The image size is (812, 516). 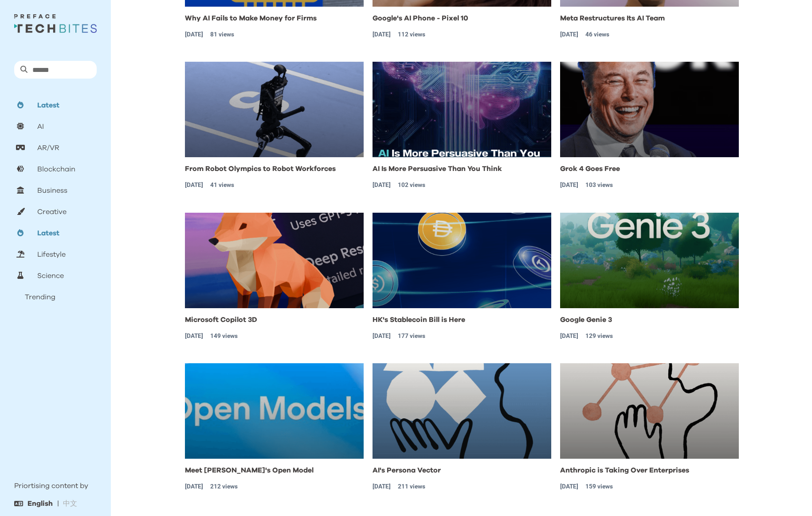 What do you see at coordinates (590, 169) in the screenshot?
I see `p: Grok 4 Goes Free` at bounding box center [590, 169].